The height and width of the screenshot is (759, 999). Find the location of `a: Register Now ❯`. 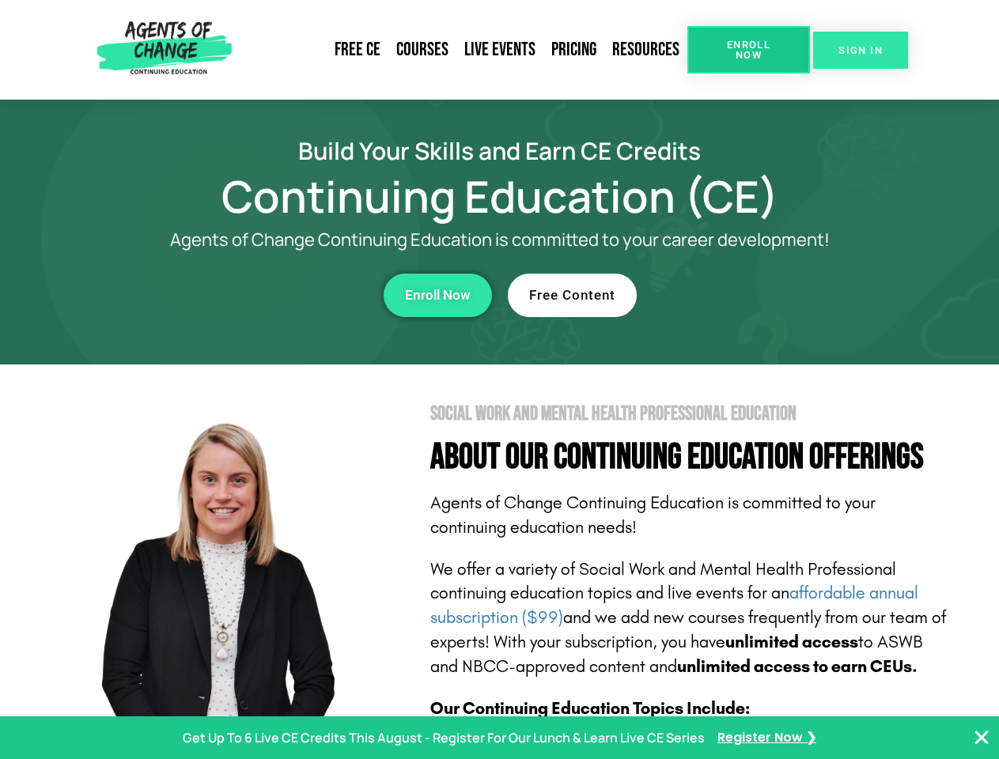

a: Register Now ❯ is located at coordinates (766, 738).